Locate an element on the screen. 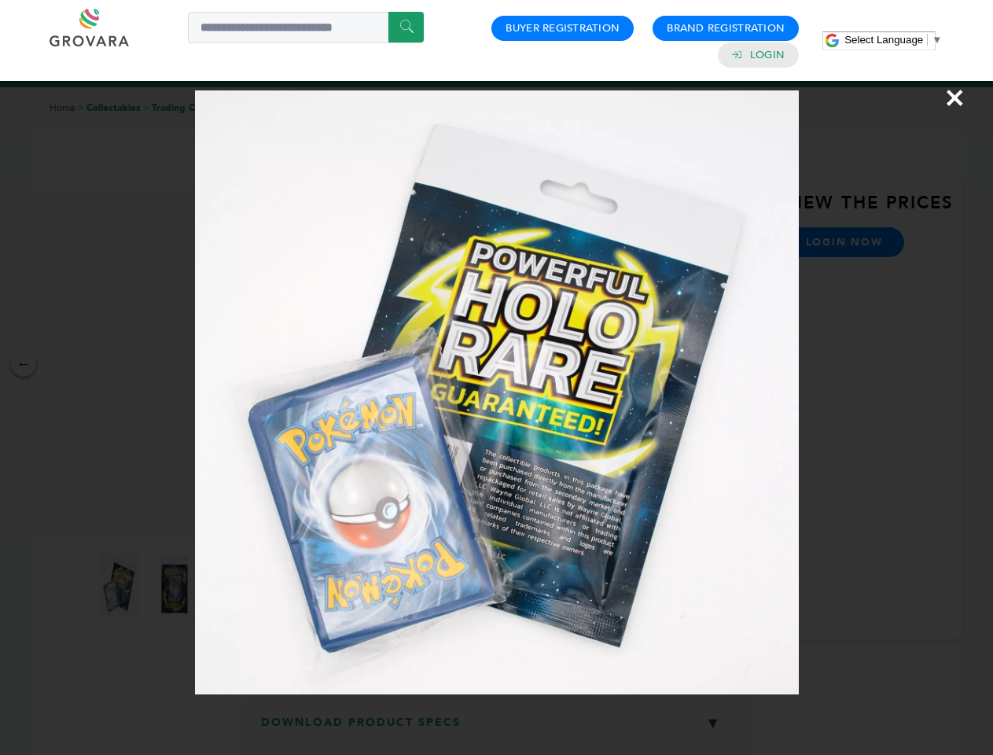 This screenshot has height=755, width=993. a: Buyer Registration is located at coordinates (562, 28).